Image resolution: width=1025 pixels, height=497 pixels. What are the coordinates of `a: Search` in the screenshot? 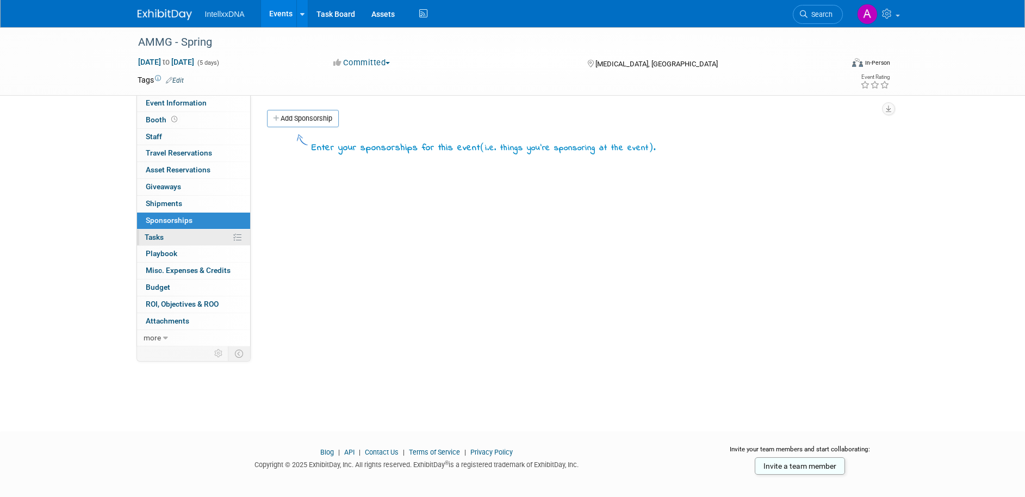 It's located at (818, 14).